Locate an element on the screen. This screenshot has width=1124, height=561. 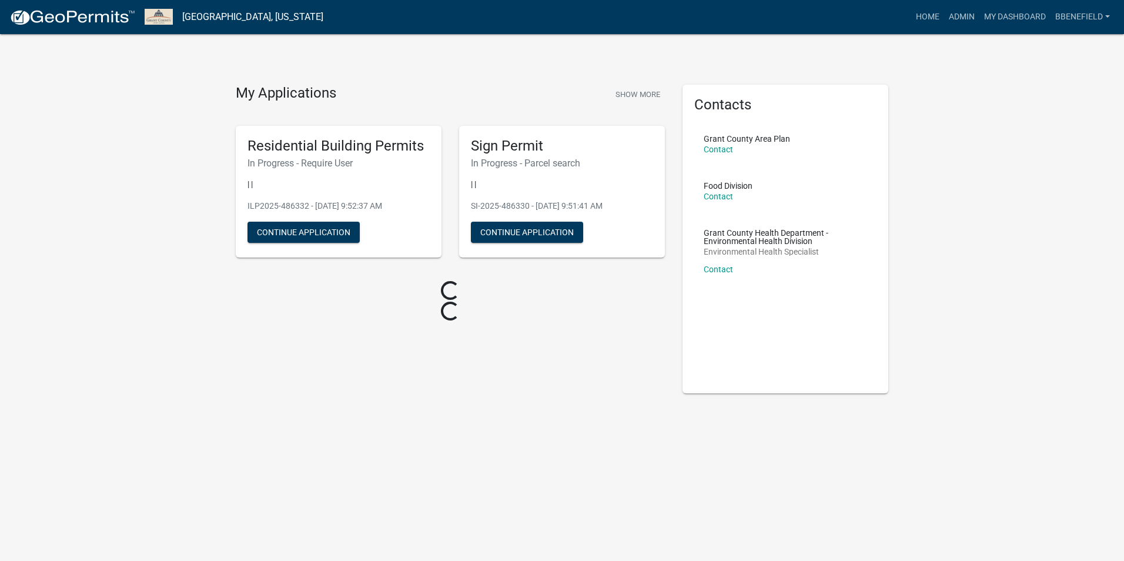
button: Show More is located at coordinates (638, 94).